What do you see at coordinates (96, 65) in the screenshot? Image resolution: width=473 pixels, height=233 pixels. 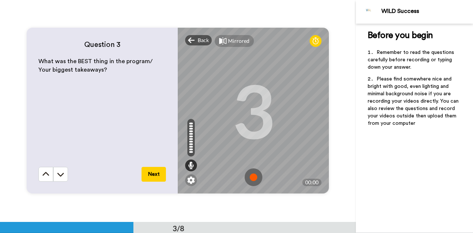 I see `span: What was the BEST thing in the program/ Your biggest takeaways?` at bounding box center [96, 65].